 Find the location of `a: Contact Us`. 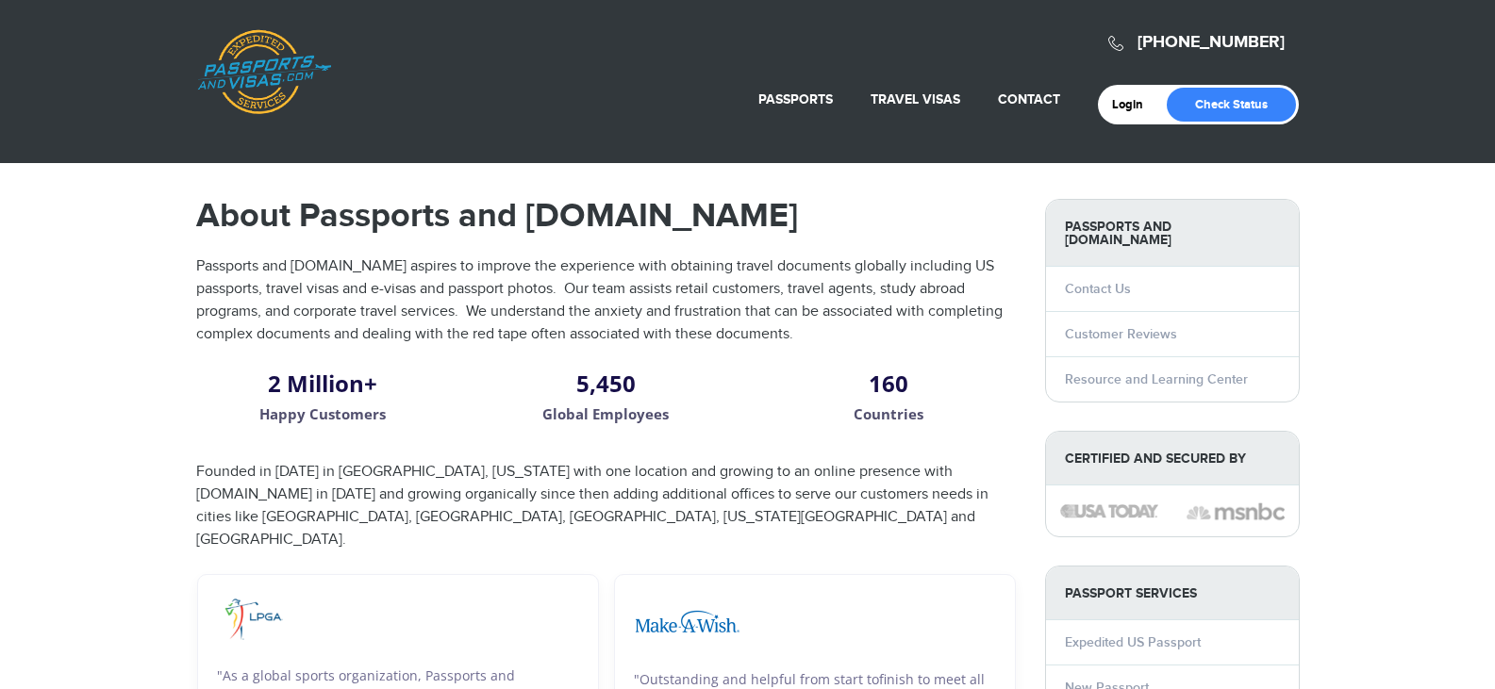

a: Contact Us is located at coordinates (1098, 289).